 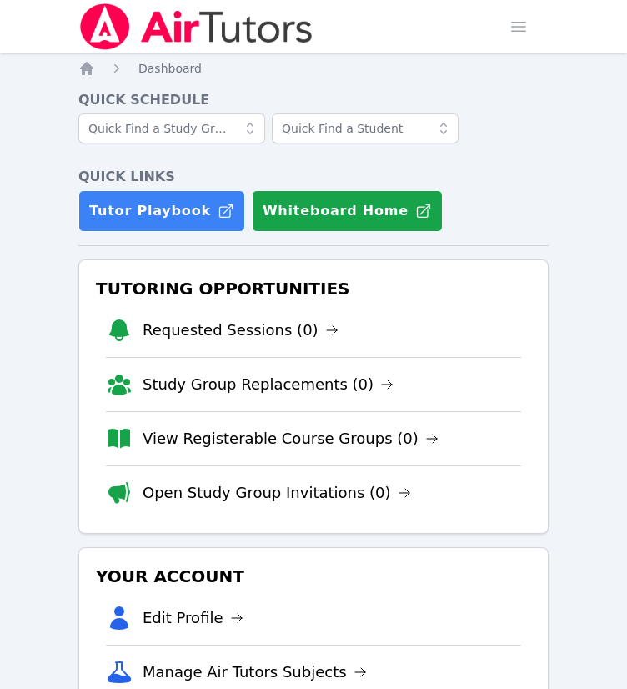 What do you see at coordinates (172, 128) in the screenshot?
I see `input: Quick Find a Study Group` at bounding box center [172, 128].